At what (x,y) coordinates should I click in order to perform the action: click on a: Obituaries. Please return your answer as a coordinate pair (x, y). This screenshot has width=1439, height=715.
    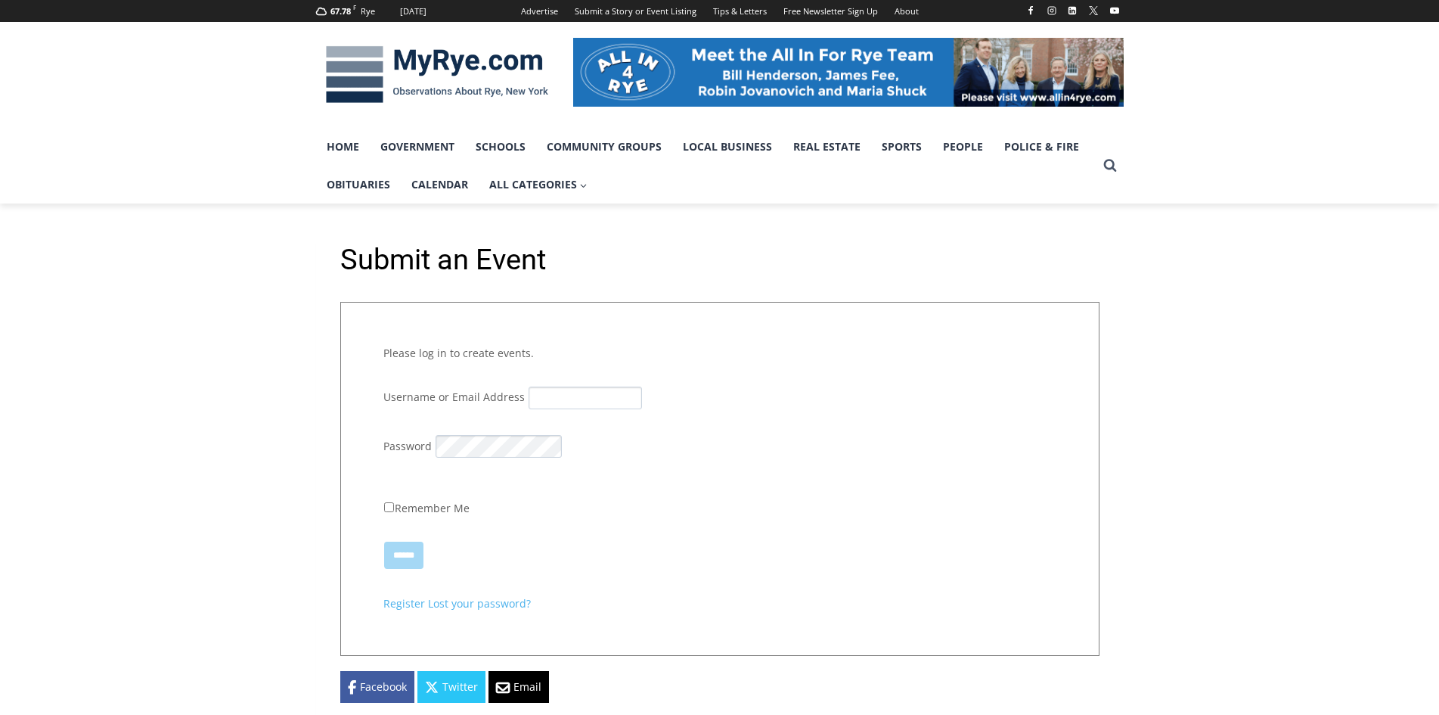
    Looking at the image, I should click on (358, 185).